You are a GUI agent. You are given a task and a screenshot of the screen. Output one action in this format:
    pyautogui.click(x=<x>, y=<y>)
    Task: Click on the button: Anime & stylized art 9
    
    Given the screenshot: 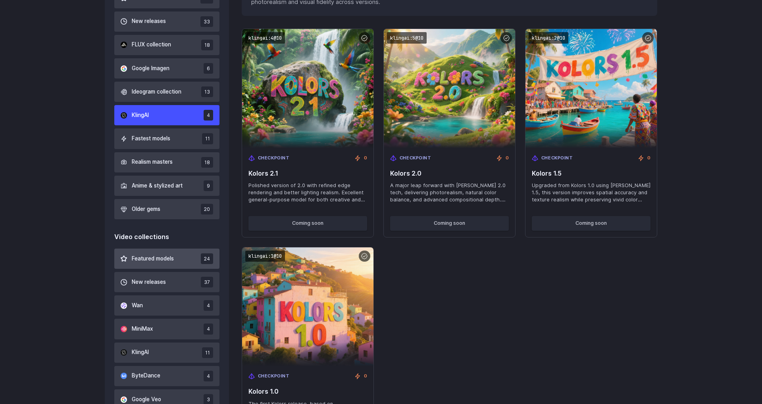 What is the action you would take?
    pyautogui.click(x=167, y=186)
    